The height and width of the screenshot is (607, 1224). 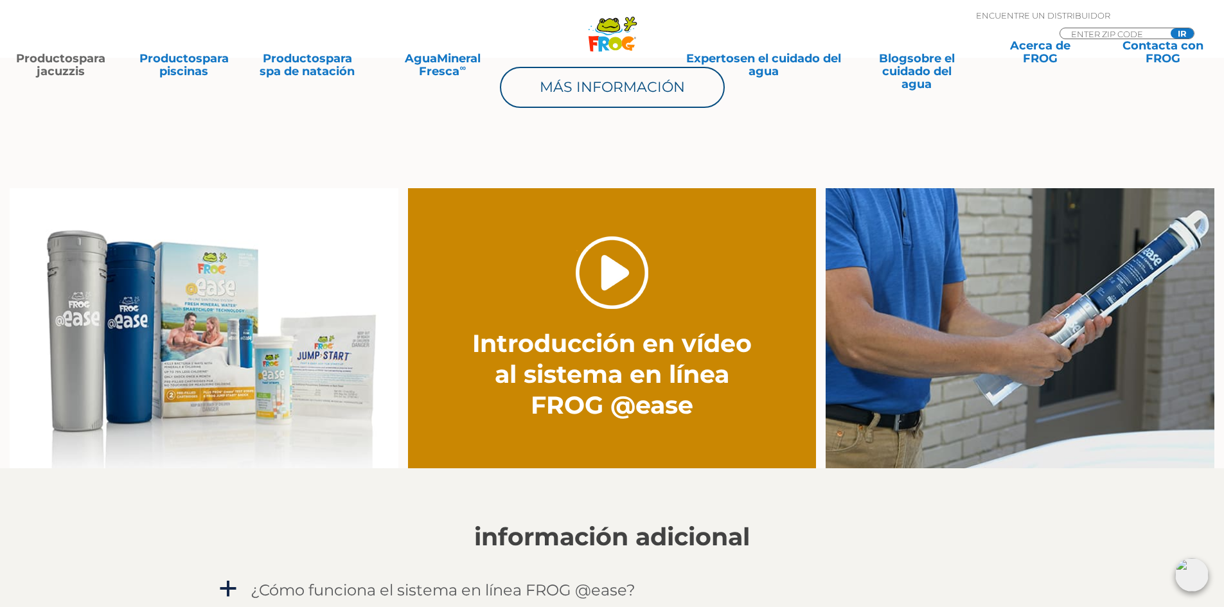 What do you see at coordinates (612, 536) in the screenshot?
I see `font: información adicional` at bounding box center [612, 536].